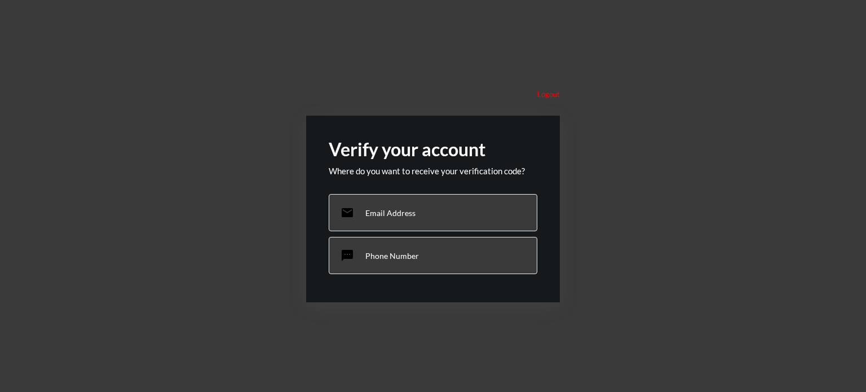 The width and height of the screenshot is (866, 392). What do you see at coordinates (392, 255) in the screenshot?
I see `p: Phone Number` at bounding box center [392, 255].